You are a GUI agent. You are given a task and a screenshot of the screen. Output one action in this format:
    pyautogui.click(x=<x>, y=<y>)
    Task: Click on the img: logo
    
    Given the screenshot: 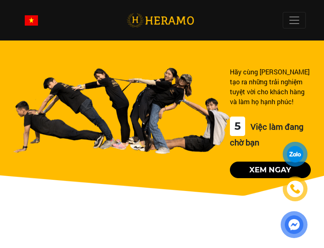 What is the action you would take?
    pyautogui.click(x=160, y=20)
    